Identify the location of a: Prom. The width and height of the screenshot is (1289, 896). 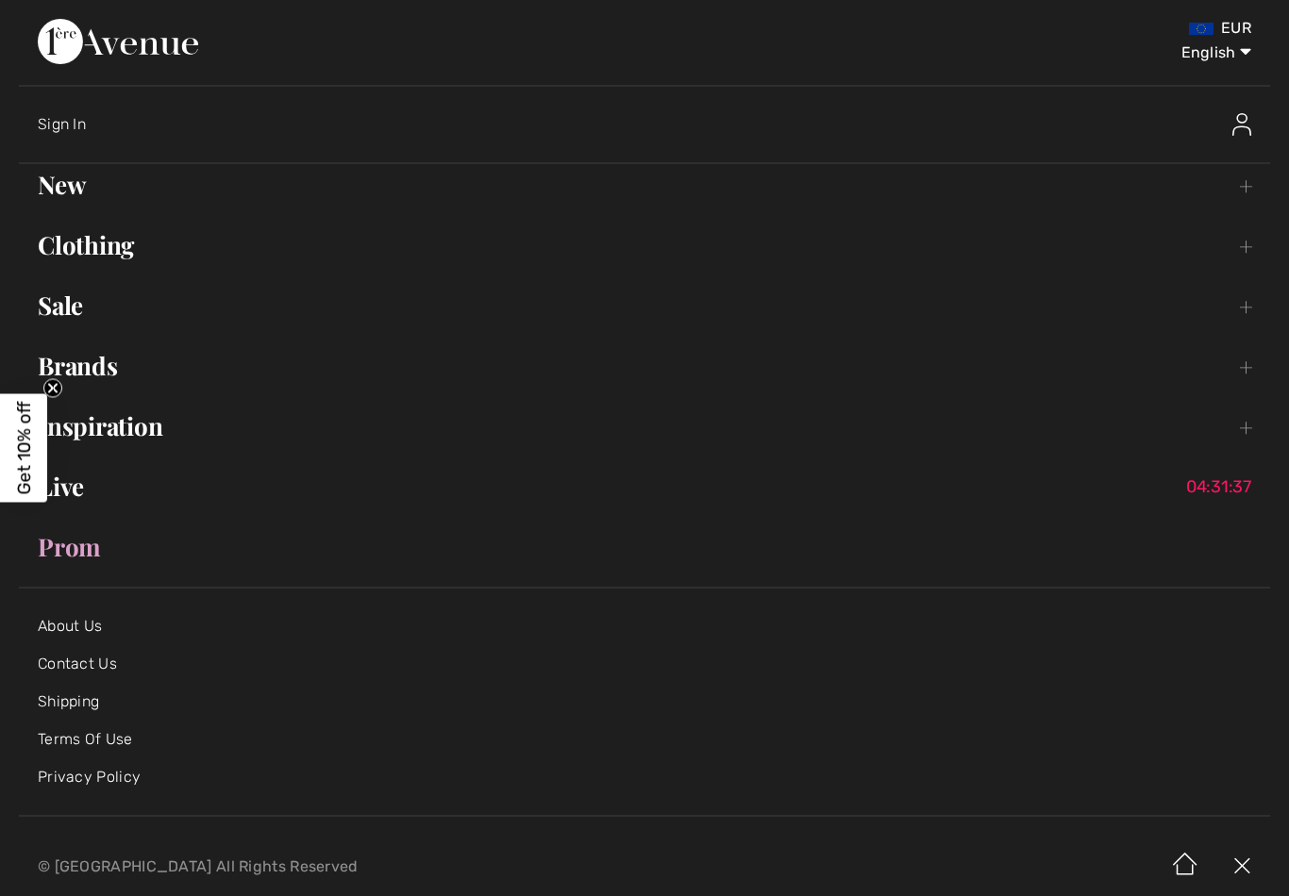
(644, 547).